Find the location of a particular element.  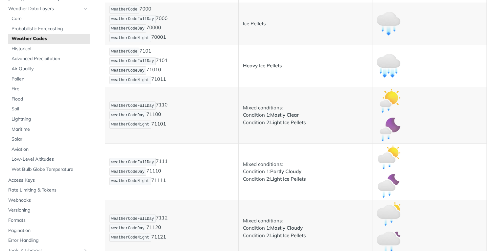

span: Historical is located at coordinates (50, 49).